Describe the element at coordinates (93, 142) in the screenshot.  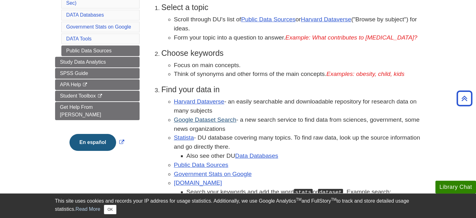
I see `button: En español` at that location.